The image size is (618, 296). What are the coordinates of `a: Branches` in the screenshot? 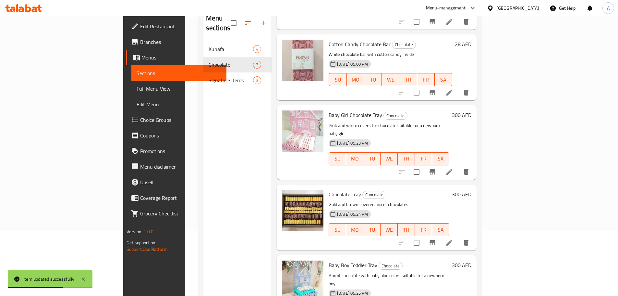 It's located at (176, 42).